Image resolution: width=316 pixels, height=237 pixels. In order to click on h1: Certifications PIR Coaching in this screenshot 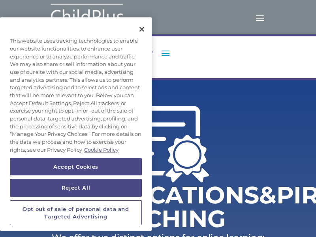, I will do `click(158, 209)`.